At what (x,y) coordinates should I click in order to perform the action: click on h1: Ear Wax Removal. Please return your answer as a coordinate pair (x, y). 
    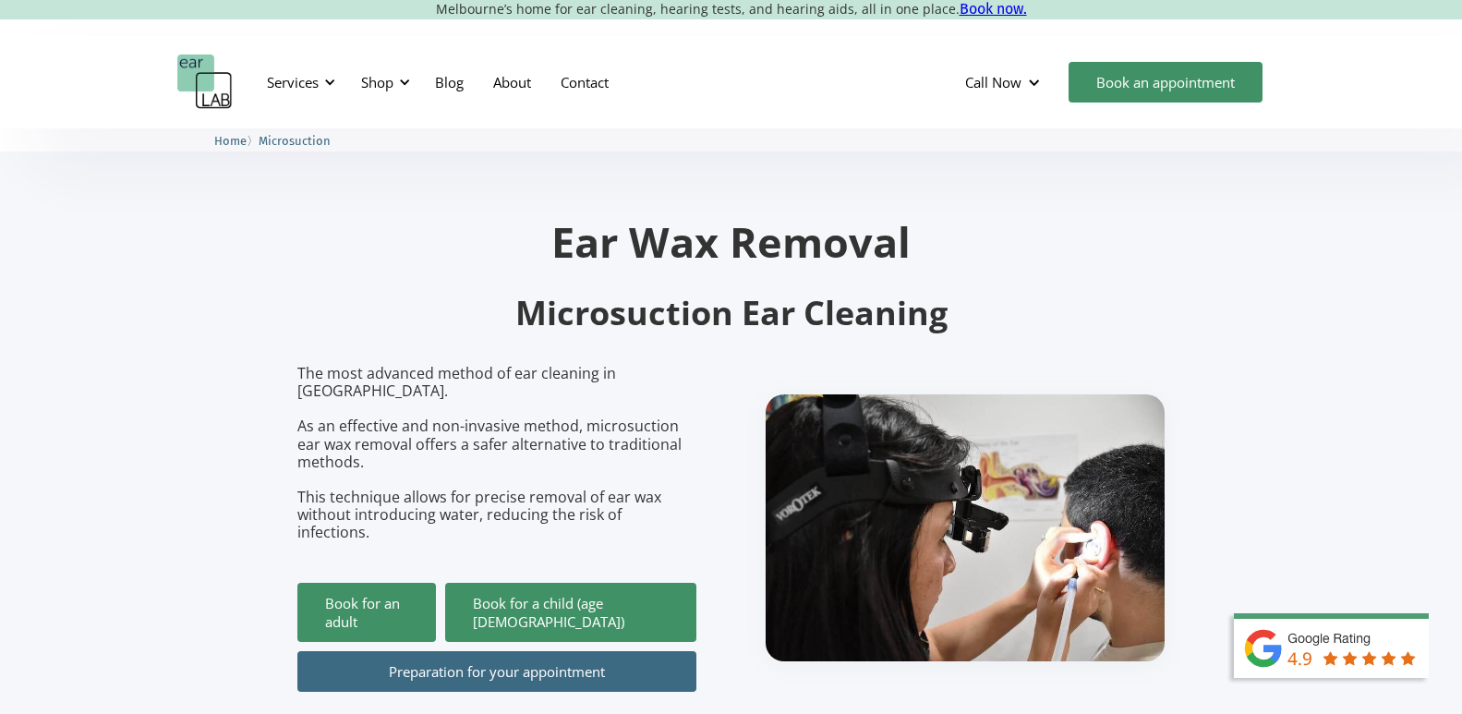
    Looking at the image, I should click on (731, 241).